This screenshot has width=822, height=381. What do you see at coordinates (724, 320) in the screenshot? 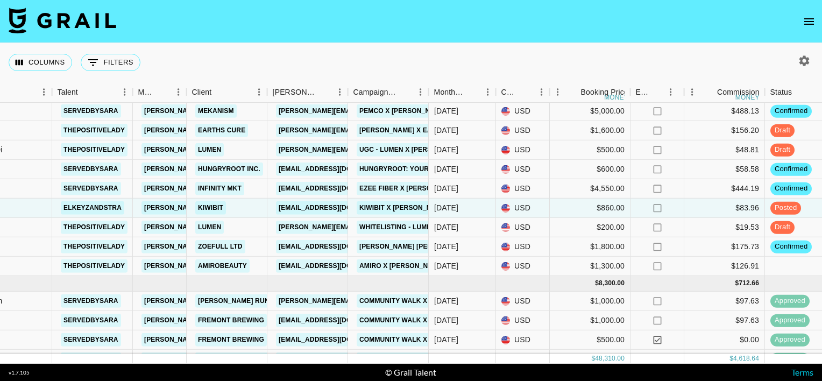
I see `div: $97.63` at bounding box center [724, 320].